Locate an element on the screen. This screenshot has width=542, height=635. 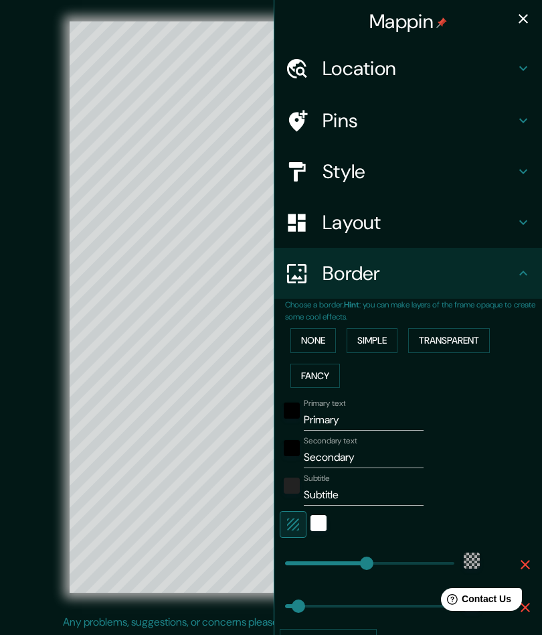
p: Choose a border. : you can make layers of the frame opaque to create some cool effects. is located at coordinates (414, 311).